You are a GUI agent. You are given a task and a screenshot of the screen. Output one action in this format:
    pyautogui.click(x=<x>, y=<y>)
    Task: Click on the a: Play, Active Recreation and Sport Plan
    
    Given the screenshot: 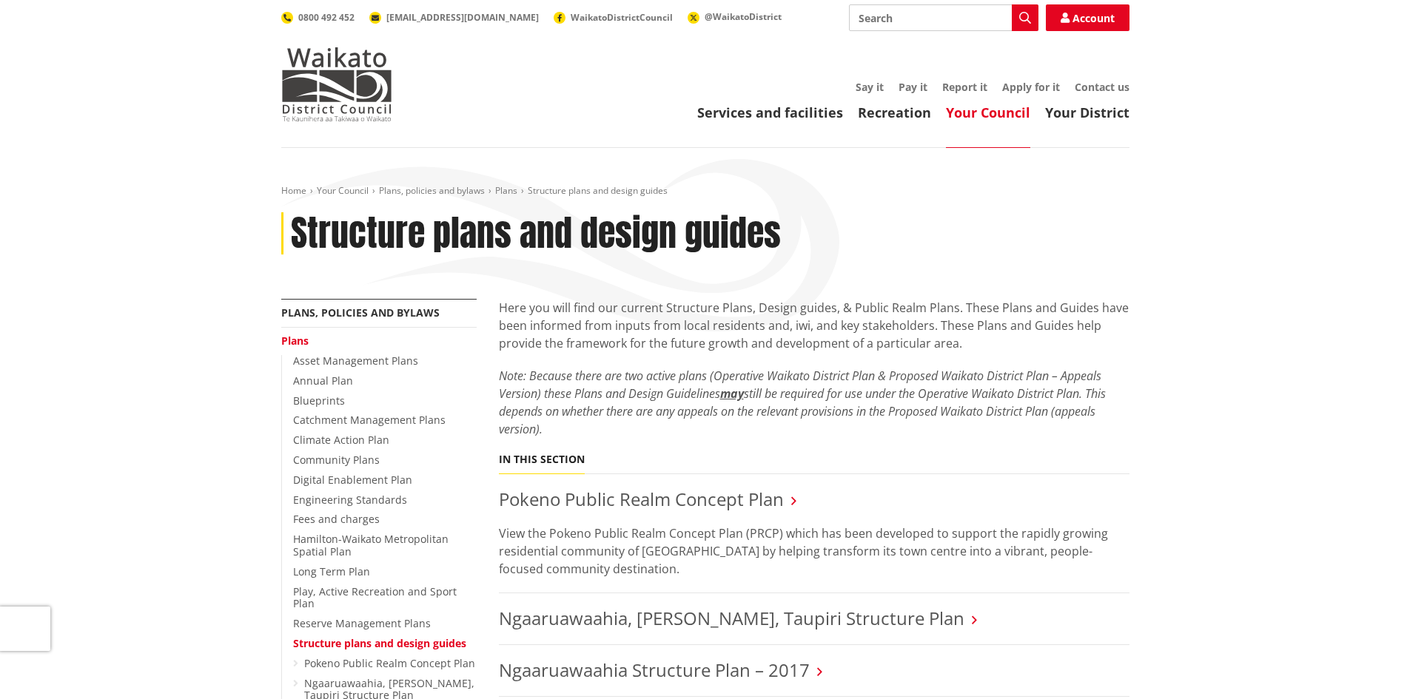 What is the action you would take?
    pyautogui.click(x=374, y=598)
    